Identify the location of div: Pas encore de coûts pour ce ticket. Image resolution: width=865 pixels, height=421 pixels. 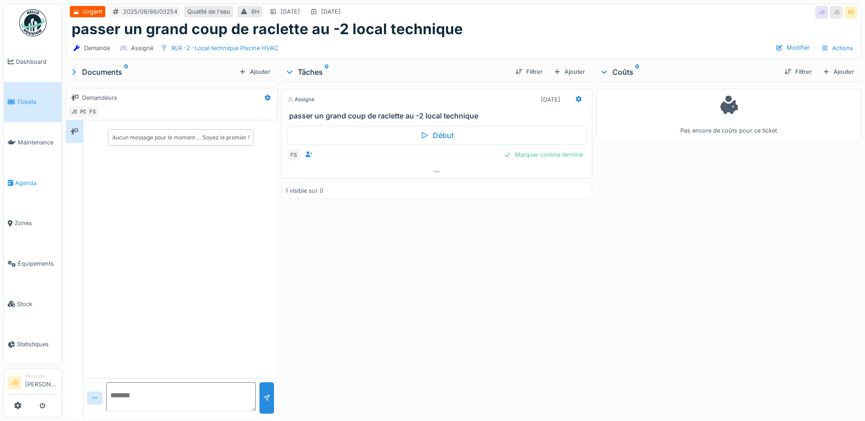
(729, 114).